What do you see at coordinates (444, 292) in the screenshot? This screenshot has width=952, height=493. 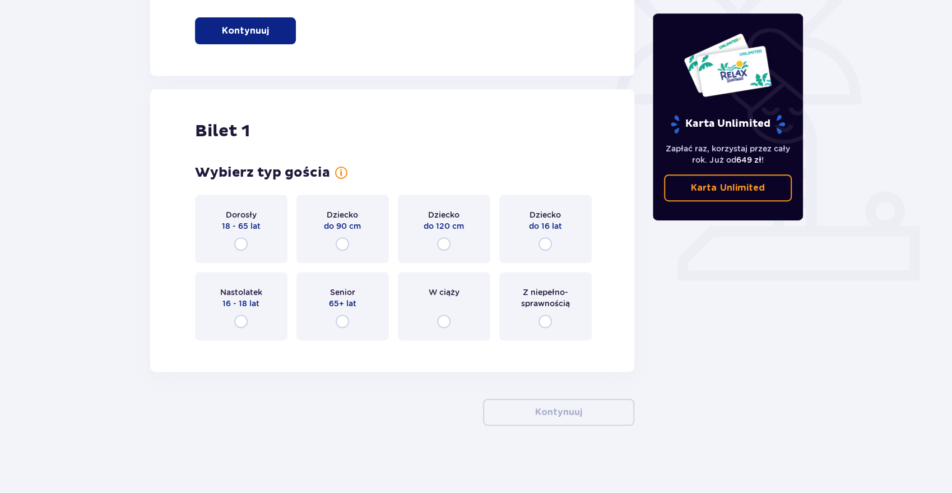 I see `span: W ciąży` at bounding box center [444, 292].